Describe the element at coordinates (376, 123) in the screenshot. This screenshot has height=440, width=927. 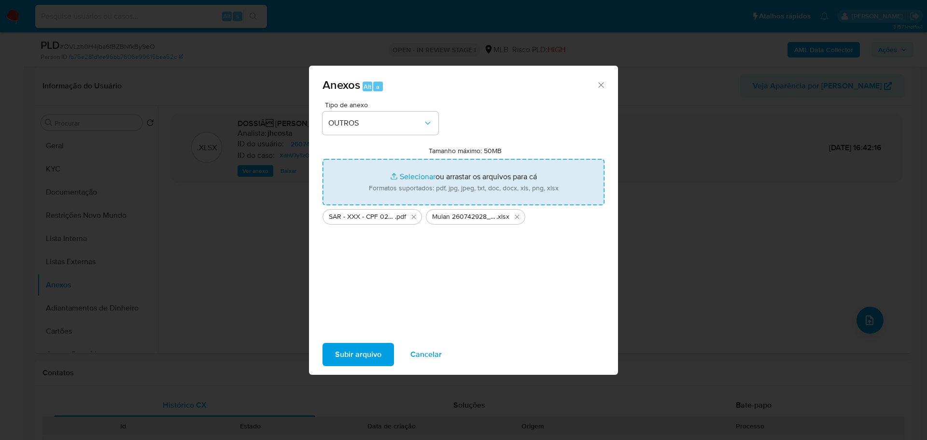
I see `span: OUTROS` at that location.